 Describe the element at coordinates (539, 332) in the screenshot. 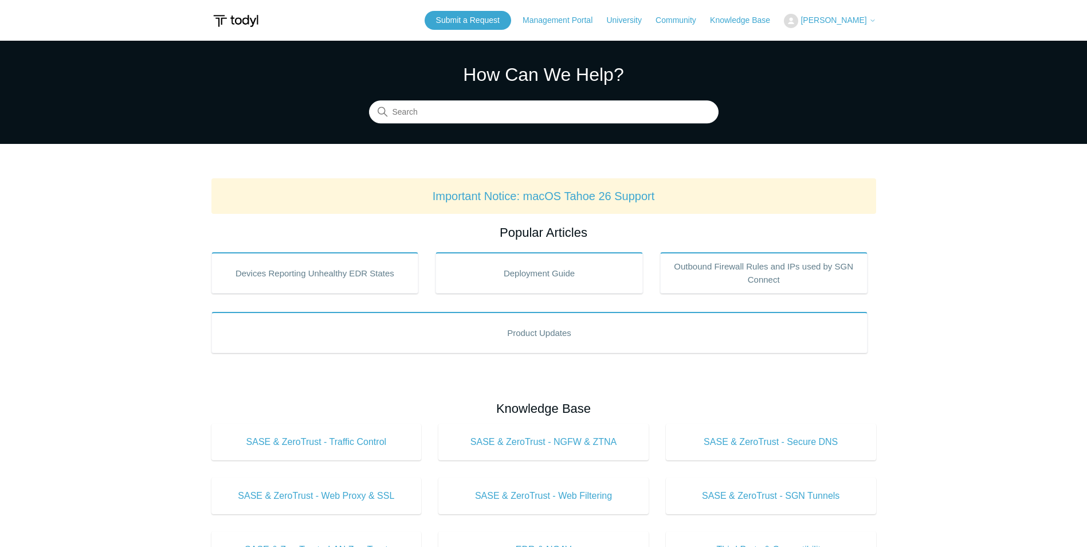

I see `a: Product Updates` at that location.